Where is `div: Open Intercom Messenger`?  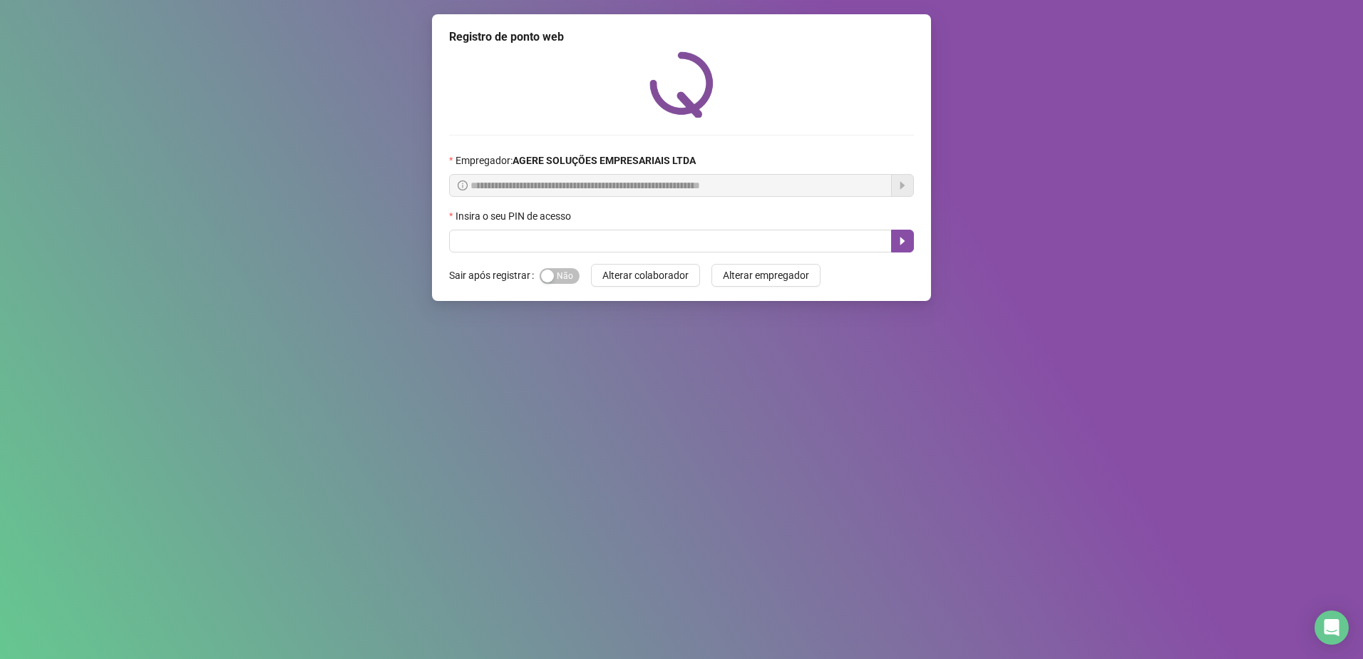 div: Open Intercom Messenger is located at coordinates (1332, 628).